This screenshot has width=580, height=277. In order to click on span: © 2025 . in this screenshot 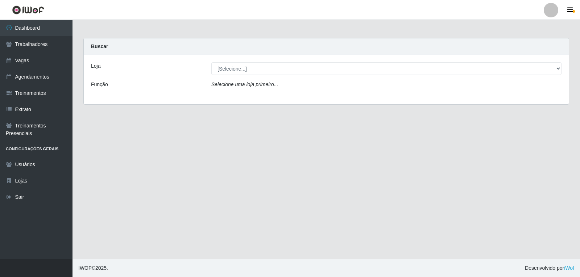, I will do `click(93, 268)`.